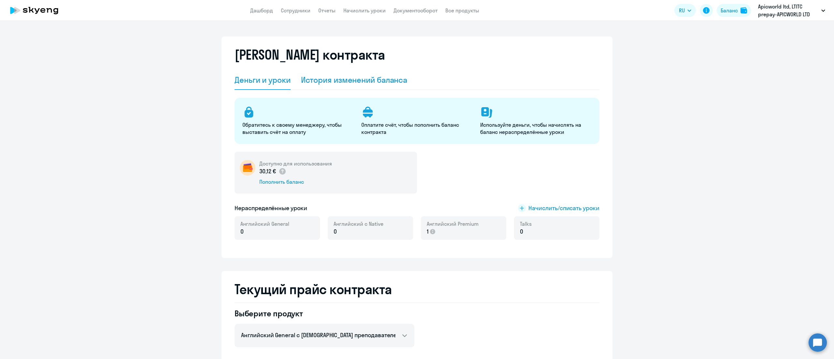 The image size is (834, 359). I want to click on img: wallet-circle.png, so click(248, 168).